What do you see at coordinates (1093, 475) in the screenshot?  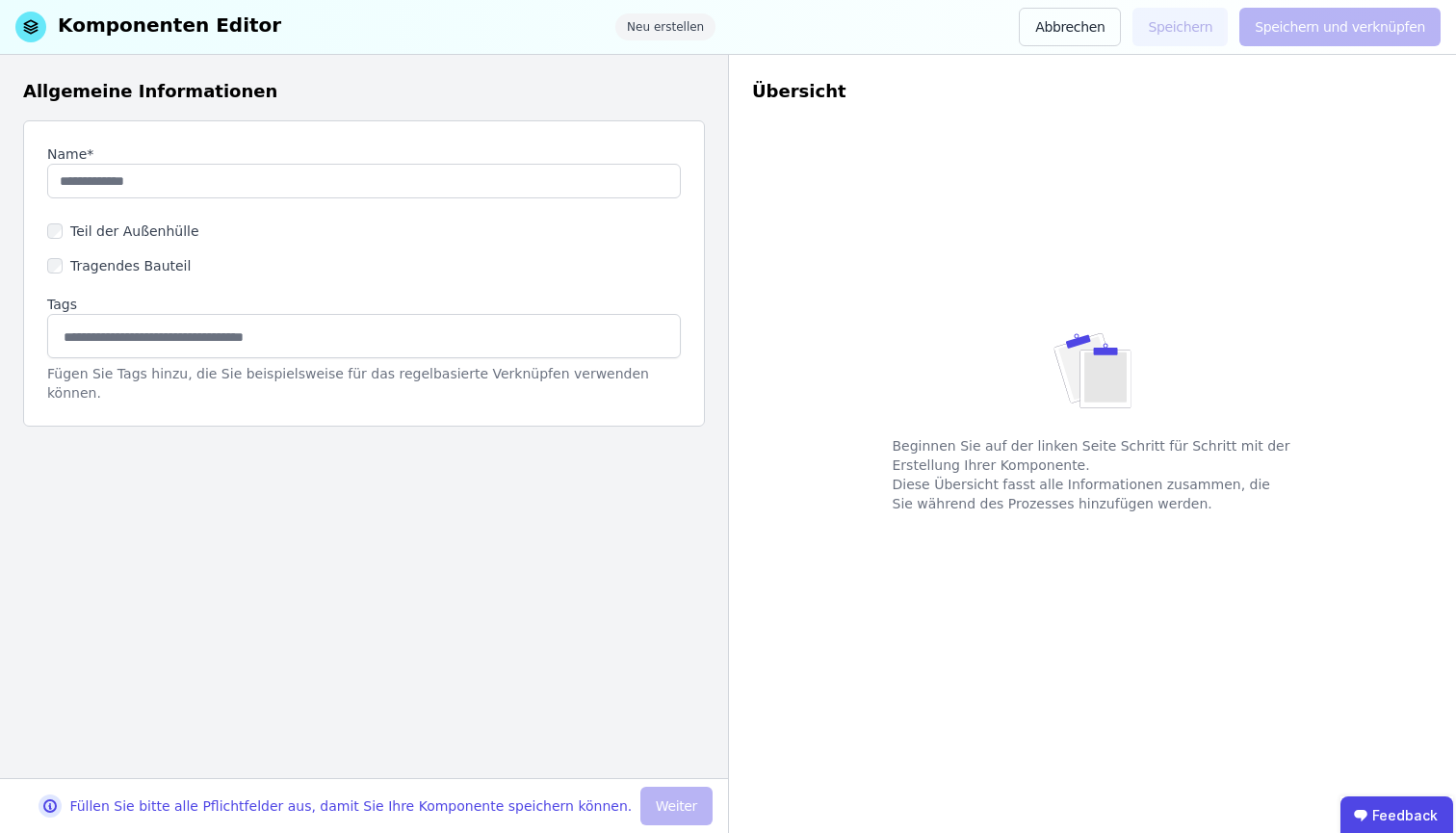 I see `span: Beginnen Sie auf der linken Seite Schritt für Schritt mit der Erstellung Ihrer Komponente. Diese ...` at bounding box center [1093, 475].